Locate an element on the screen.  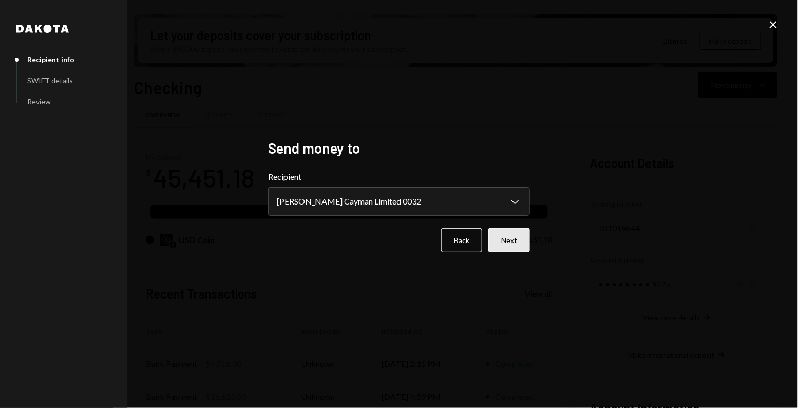
h2: Send money to is located at coordinates (399, 148).